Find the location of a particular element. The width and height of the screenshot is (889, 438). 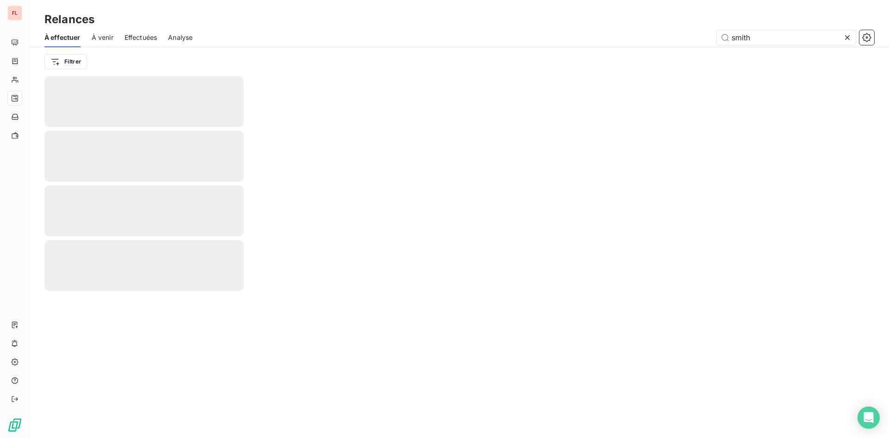

span: Analyse is located at coordinates (180, 38).